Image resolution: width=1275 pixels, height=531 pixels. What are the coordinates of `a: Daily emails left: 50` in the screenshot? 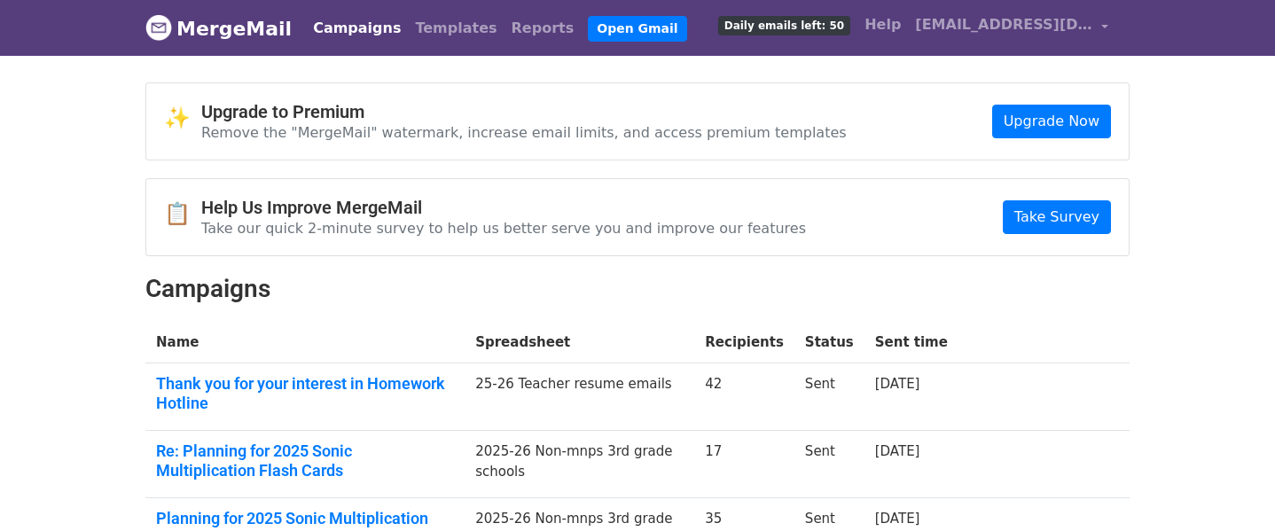 It's located at (784, 25).